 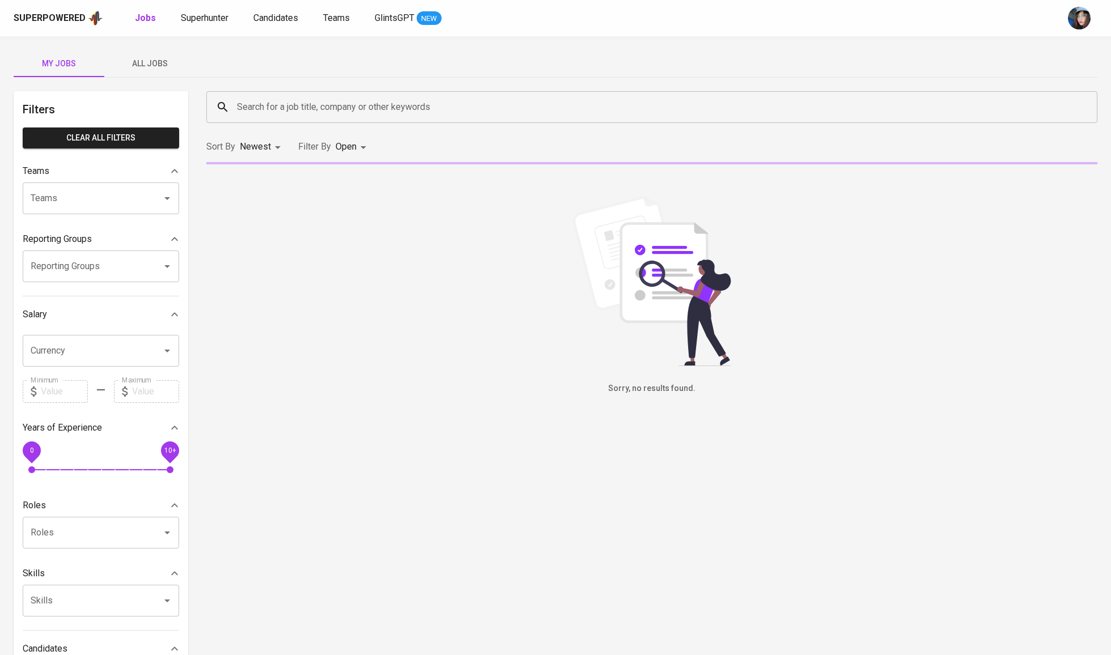 What do you see at coordinates (35, 314) in the screenshot?
I see `p: Salary` at bounding box center [35, 314].